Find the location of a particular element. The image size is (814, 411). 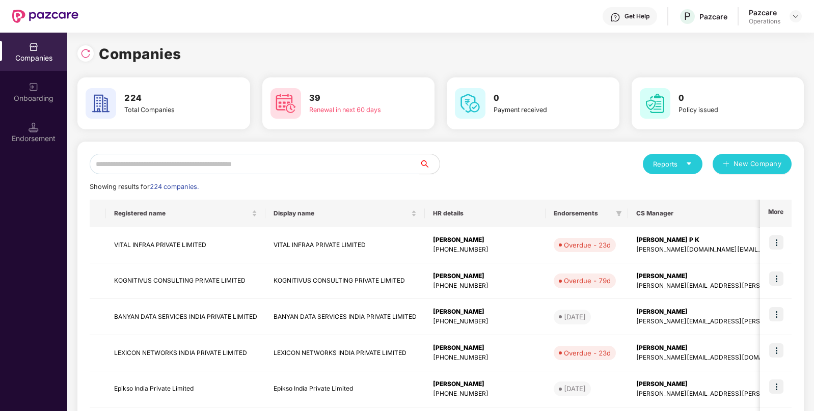

th: More is located at coordinates (775, 213).